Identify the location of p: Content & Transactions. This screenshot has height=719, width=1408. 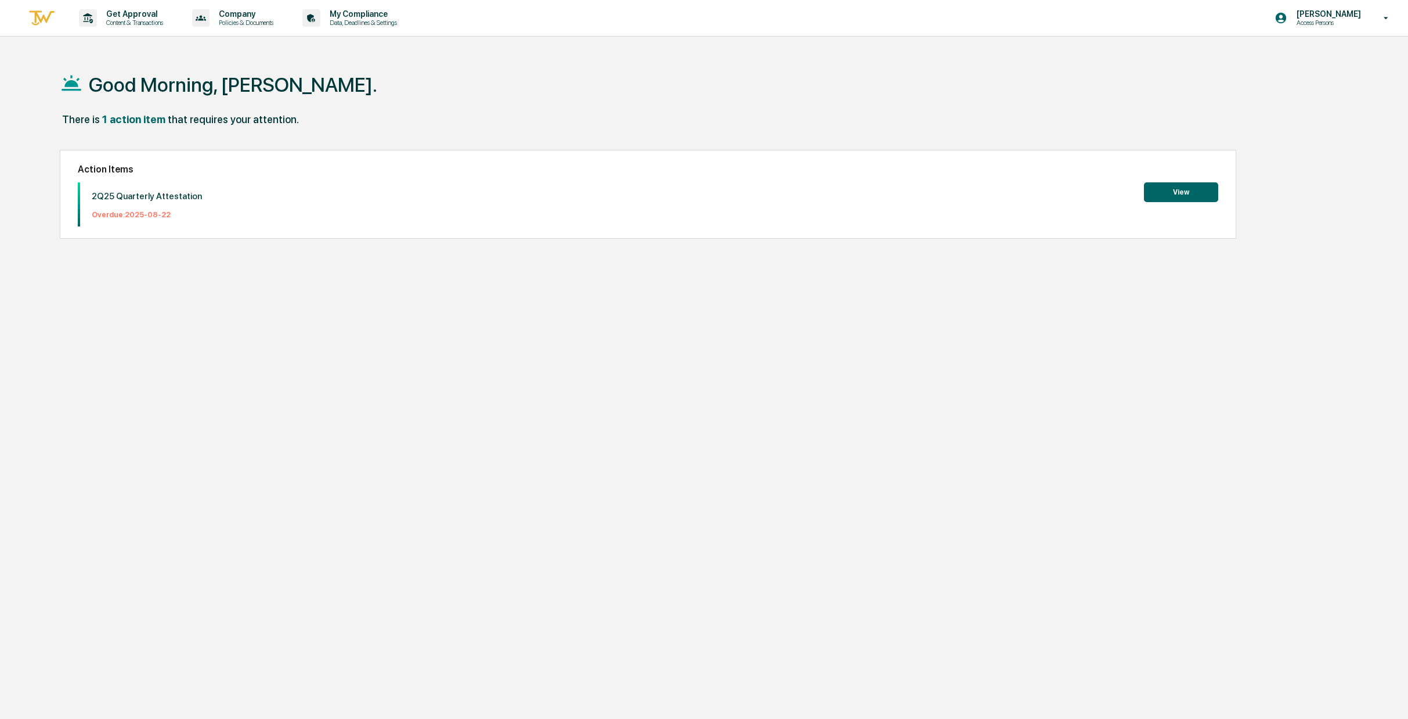
(133, 23).